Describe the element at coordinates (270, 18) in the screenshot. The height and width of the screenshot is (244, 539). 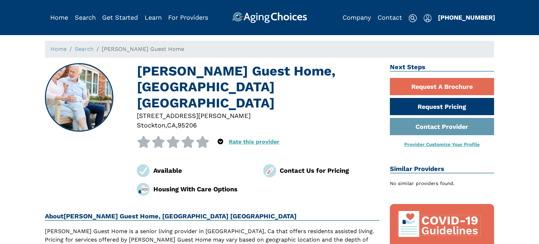
I see `img: AgingChoices` at that location.